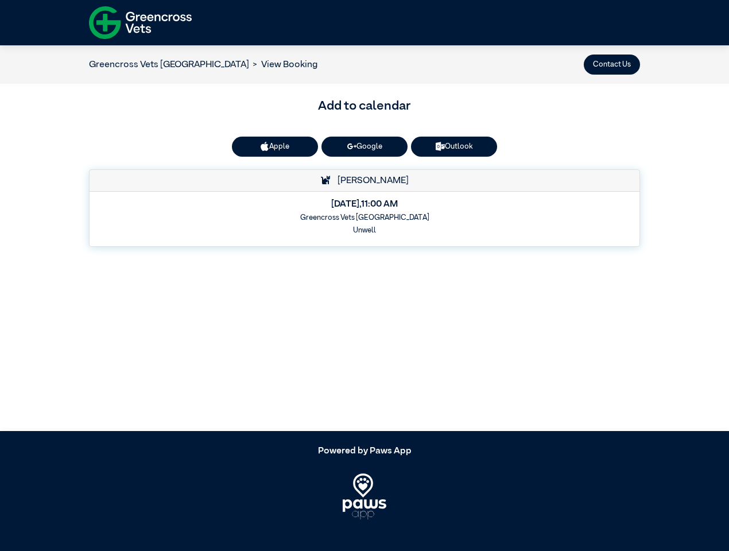 The height and width of the screenshot is (551, 729). What do you see at coordinates (203, 65) in the screenshot?
I see `nav: breadcrumb` at bounding box center [203, 65].